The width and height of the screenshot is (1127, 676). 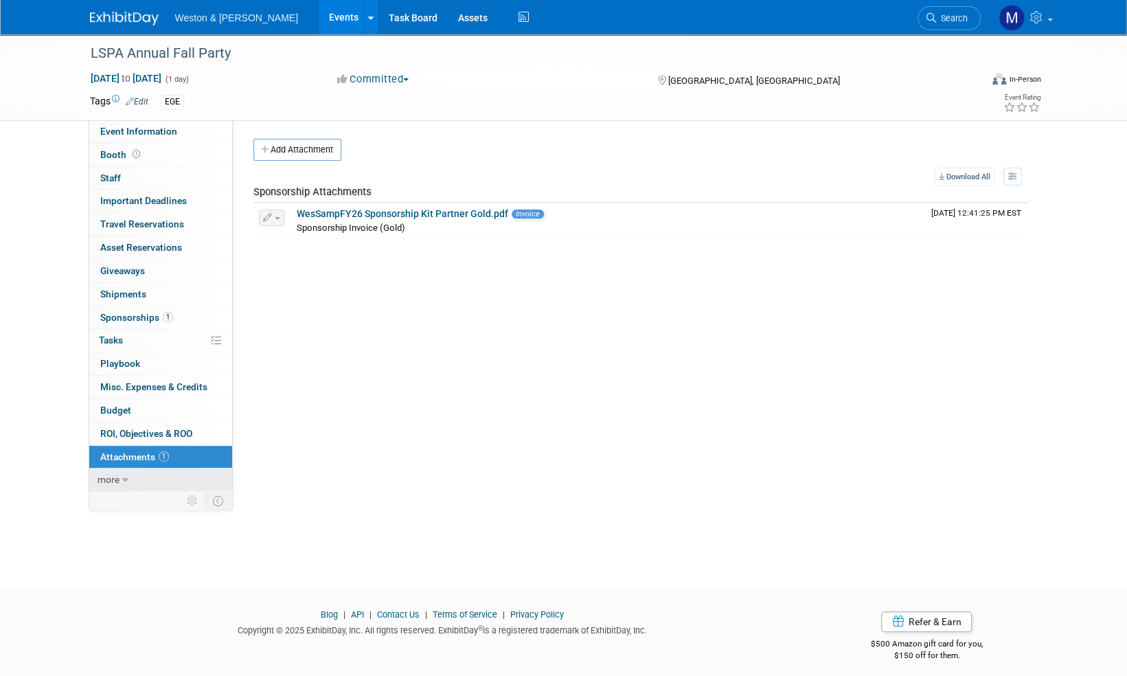 I want to click on span: (1 day), so click(x=176, y=79).